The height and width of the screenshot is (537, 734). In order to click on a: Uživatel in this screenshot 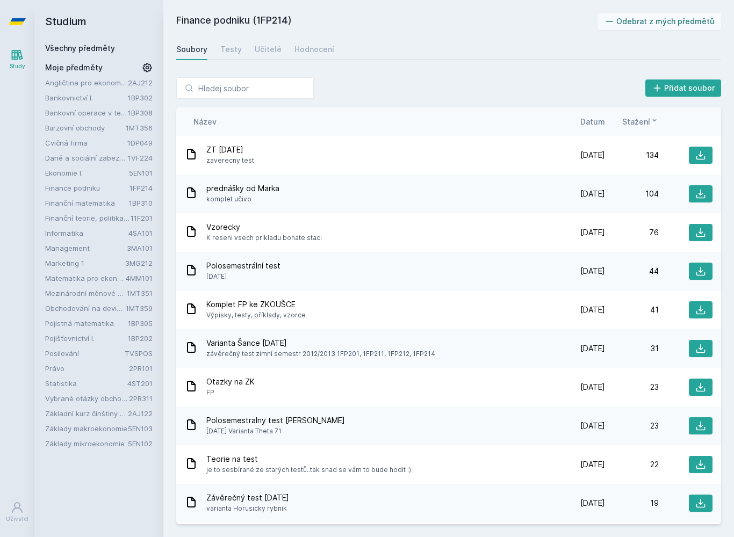, I will do `click(17, 512)`.